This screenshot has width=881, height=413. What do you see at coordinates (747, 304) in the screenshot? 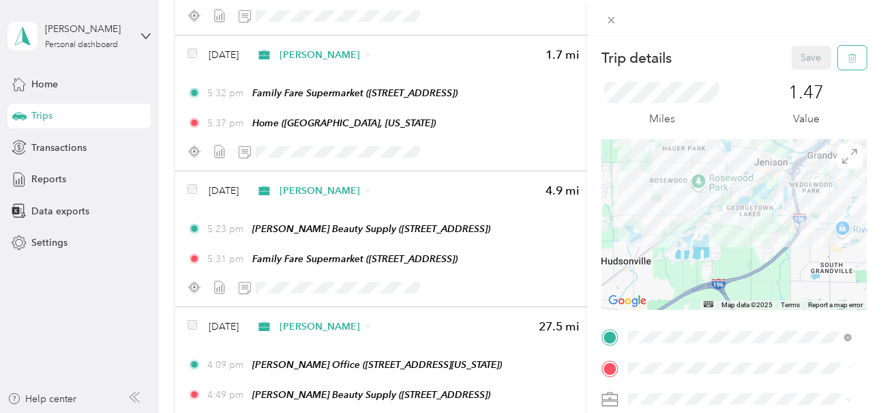
I see `span: Map data ©2025` at bounding box center [747, 304].